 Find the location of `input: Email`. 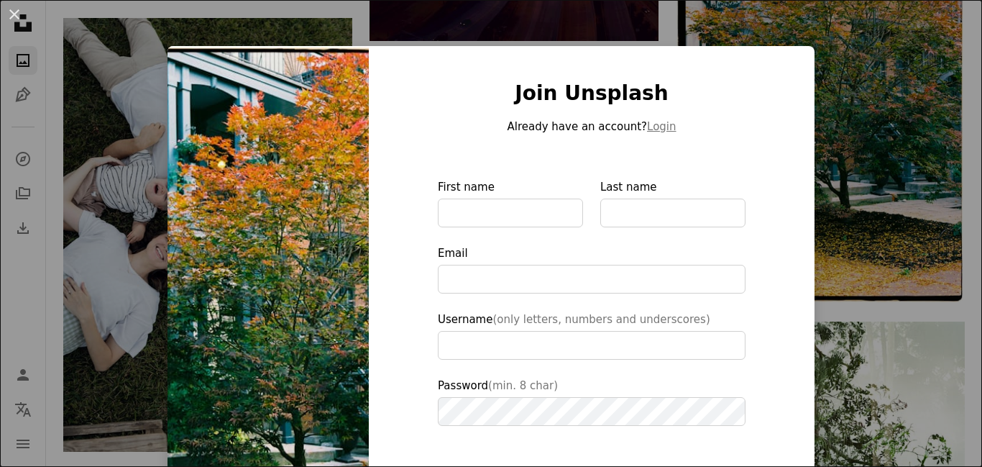

input: Email is located at coordinates (592, 279).